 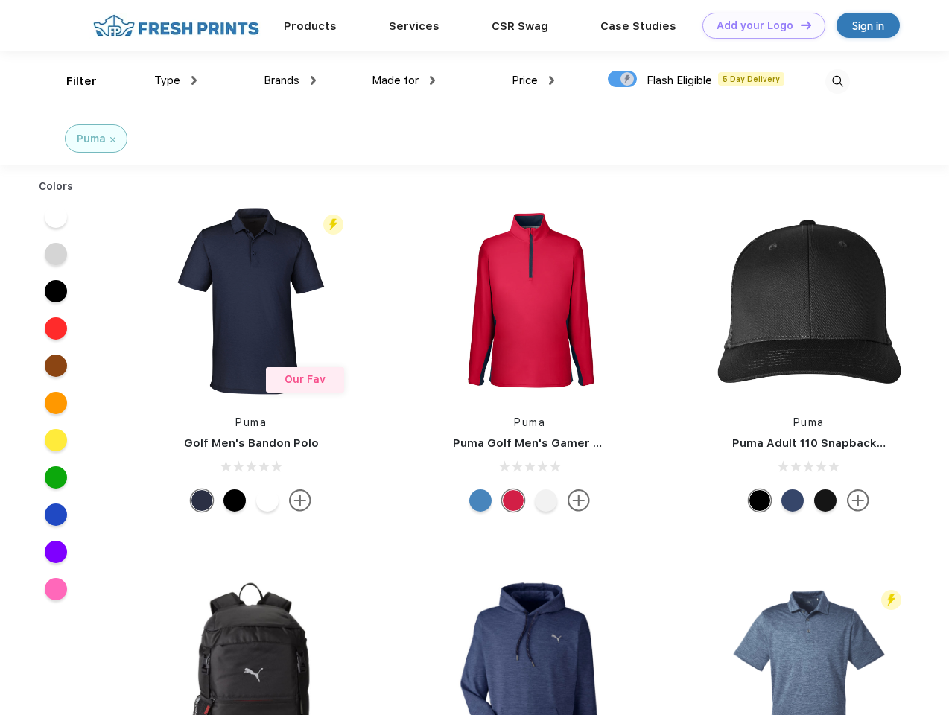 I want to click on span: Our Fav, so click(x=305, y=379).